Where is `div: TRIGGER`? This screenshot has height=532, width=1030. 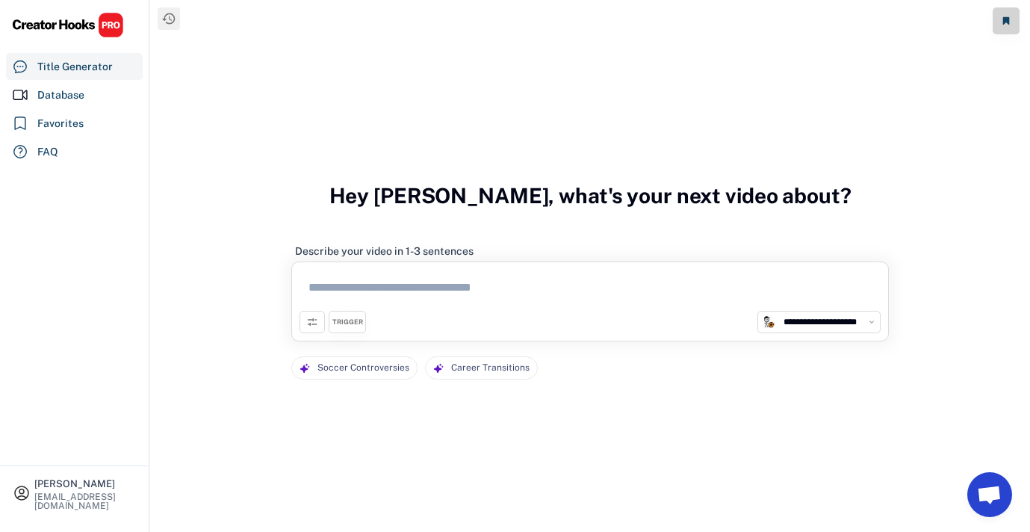 div: TRIGGER is located at coordinates (347, 322).